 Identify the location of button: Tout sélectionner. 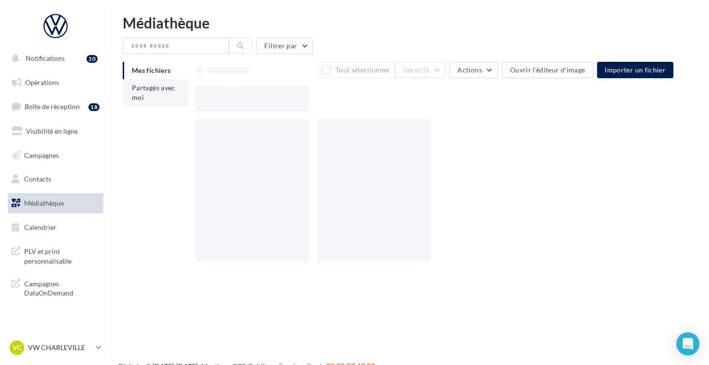
(356, 70).